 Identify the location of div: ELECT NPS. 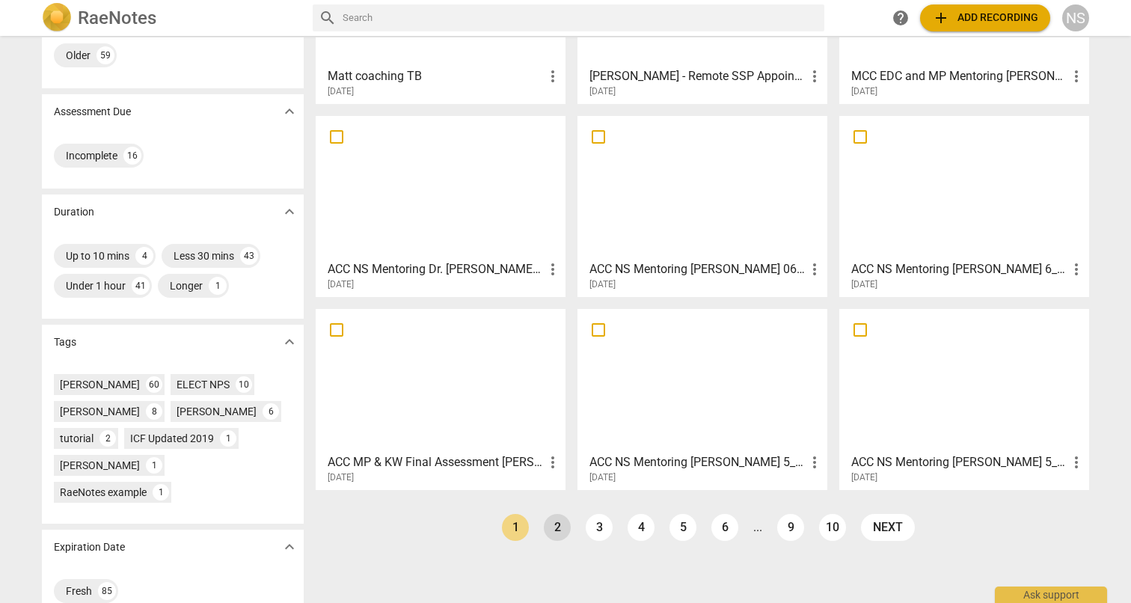
(203, 384).